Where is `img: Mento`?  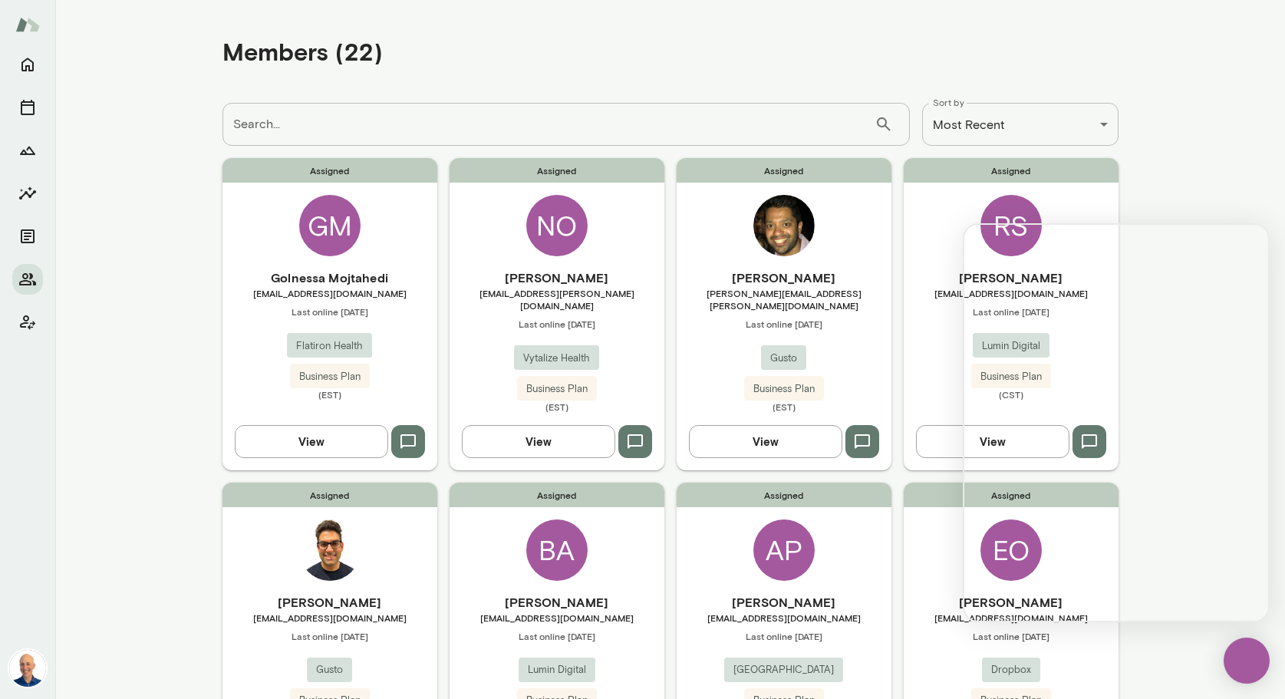 img: Mento is located at coordinates (28, 25).